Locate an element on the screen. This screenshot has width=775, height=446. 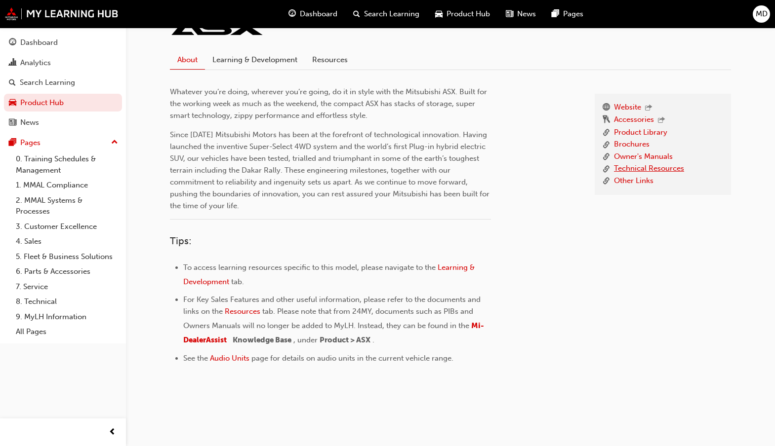
a: 0. Training Schedules & Management is located at coordinates (67, 164).